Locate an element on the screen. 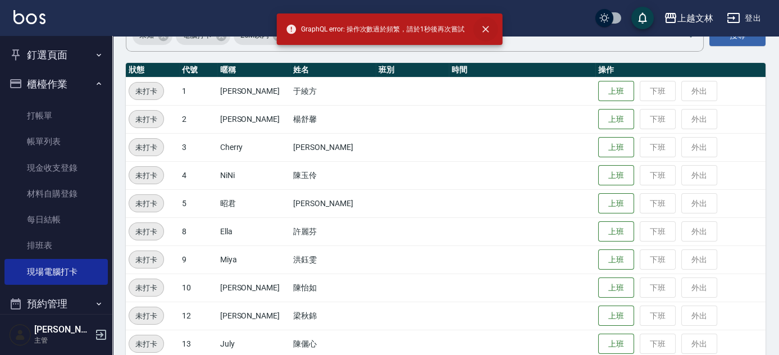 The height and width of the screenshot is (355, 779). th: 操作 is located at coordinates (680, 70).